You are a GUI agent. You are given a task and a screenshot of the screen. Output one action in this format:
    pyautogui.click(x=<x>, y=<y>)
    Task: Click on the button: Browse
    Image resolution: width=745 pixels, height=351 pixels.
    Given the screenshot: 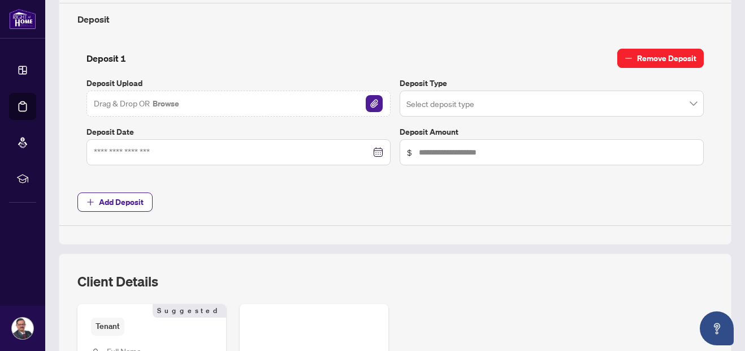 What is the action you would take?
    pyautogui.click(x=166, y=103)
    